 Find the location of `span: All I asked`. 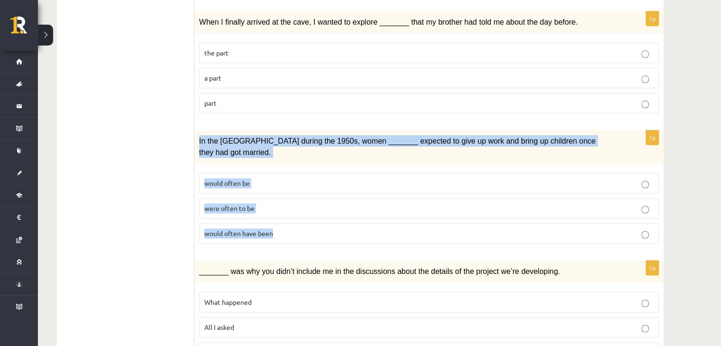

span: All I asked is located at coordinates (219, 327).